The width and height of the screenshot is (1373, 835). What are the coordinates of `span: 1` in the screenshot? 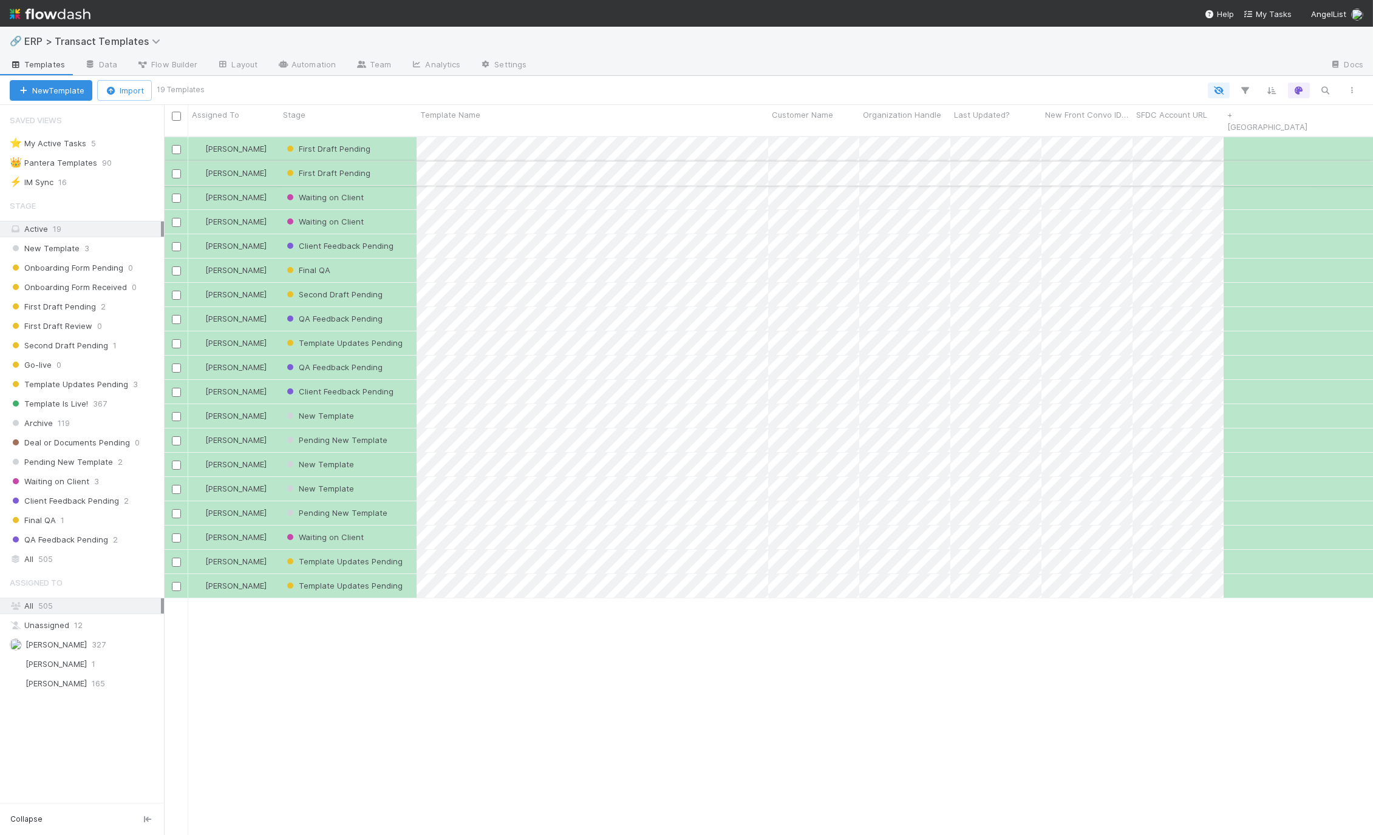 It's located at (93, 664).